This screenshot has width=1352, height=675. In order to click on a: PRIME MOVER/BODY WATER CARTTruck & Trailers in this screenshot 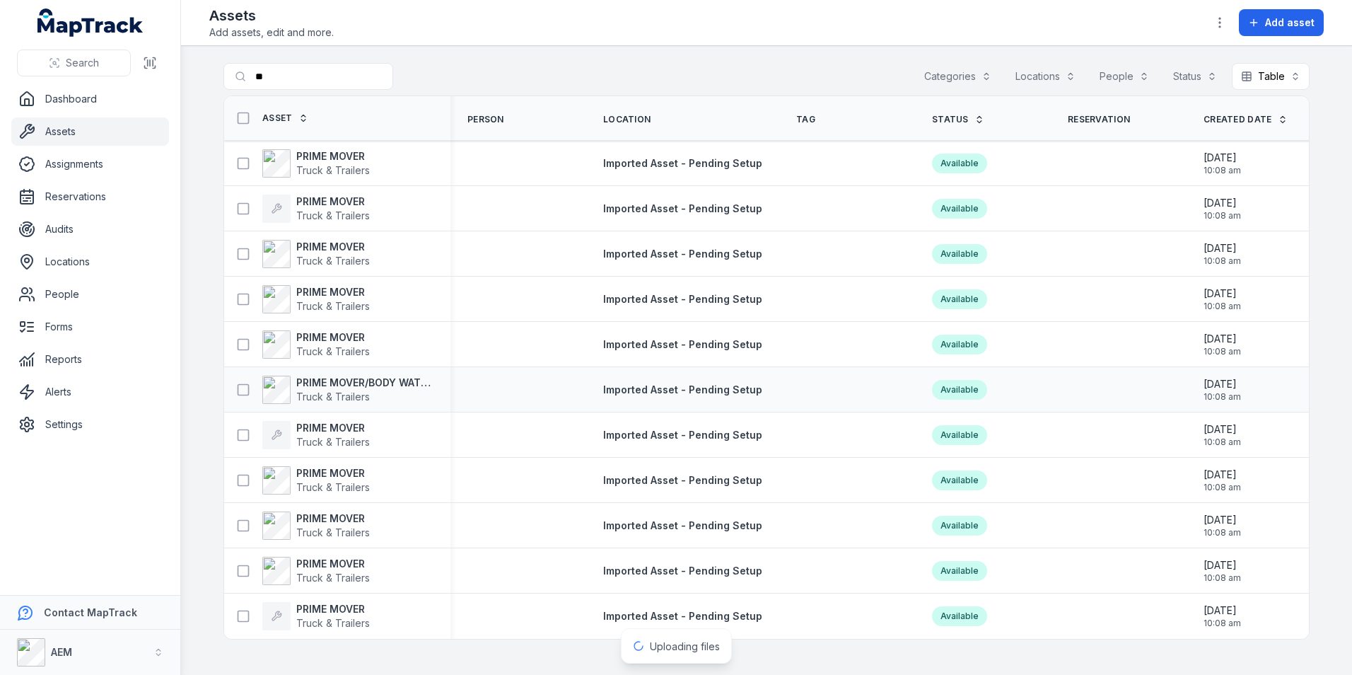, I will do `click(348, 390)`.